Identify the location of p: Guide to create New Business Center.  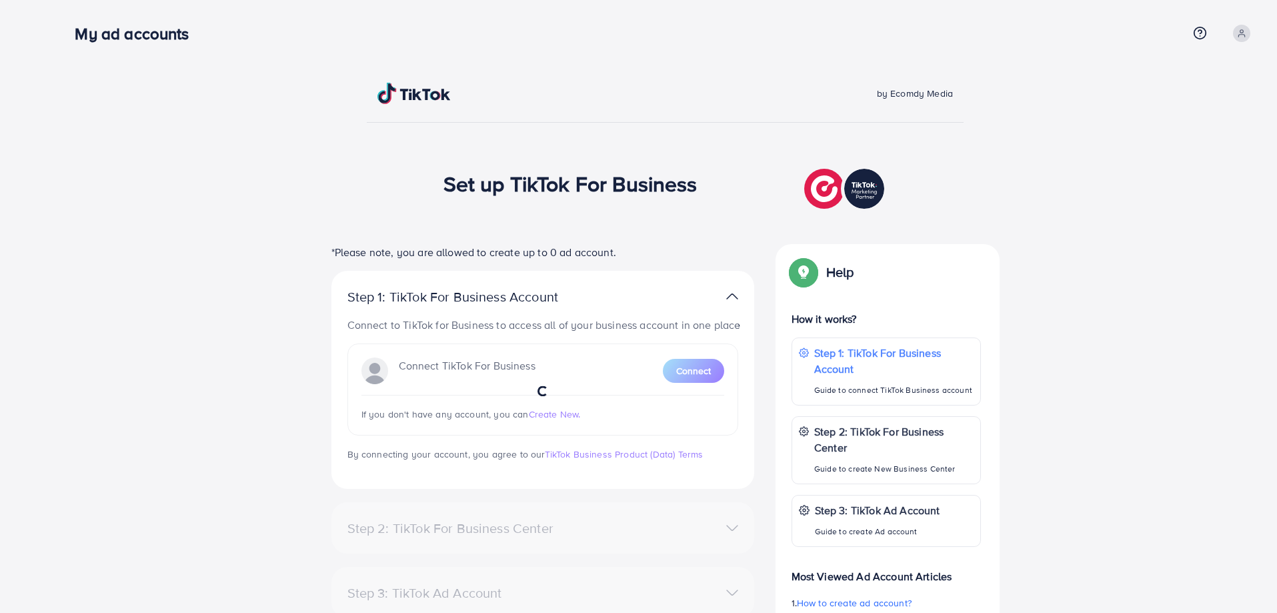
(893, 469).